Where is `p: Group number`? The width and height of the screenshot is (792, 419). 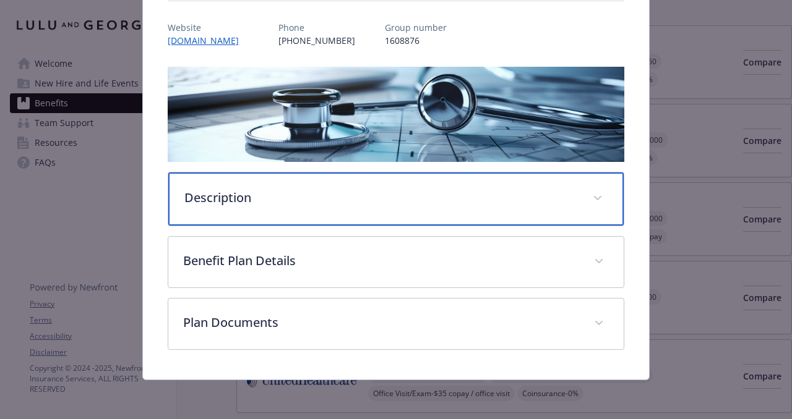
p: Group number is located at coordinates (416, 27).